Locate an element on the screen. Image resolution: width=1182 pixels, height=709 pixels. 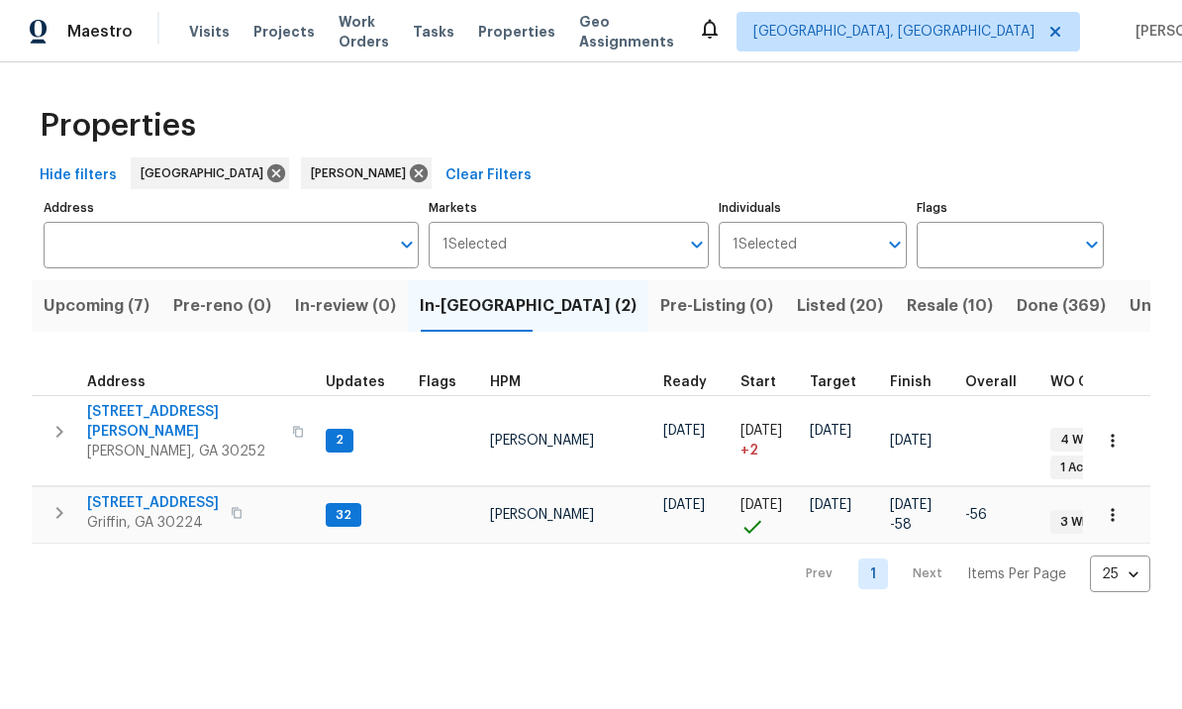
div: Earliest renovation start date (first business day after COE or Checkout) is located at coordinates (694, 382).